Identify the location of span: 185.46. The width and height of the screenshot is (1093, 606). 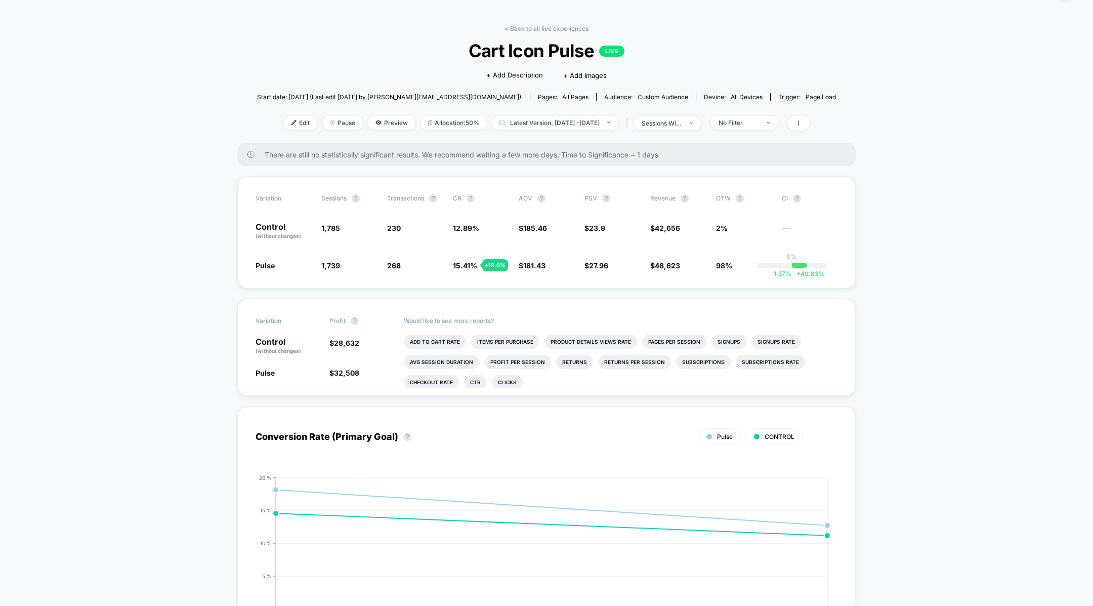
(535, 228).